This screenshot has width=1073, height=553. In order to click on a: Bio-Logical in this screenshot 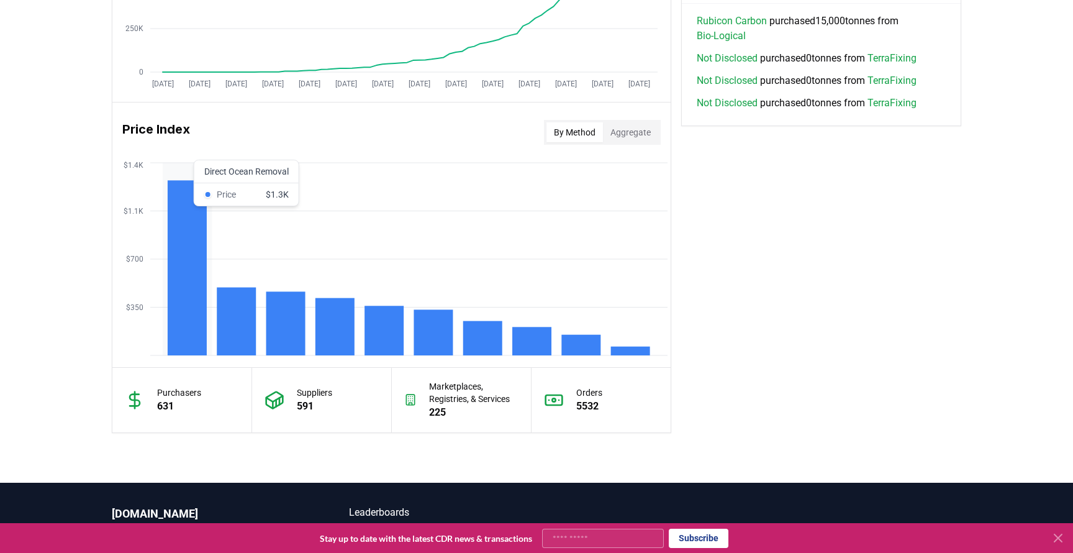, I will do `click(721, 36)`.